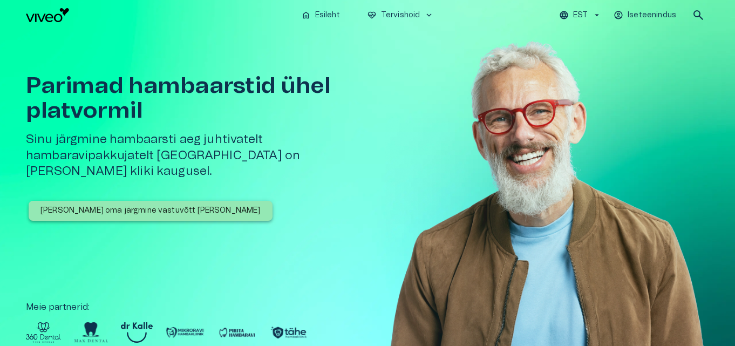 The width and height of the screenshot is (735, 346). I want to click on img: Viveo logo, so click(48, 15).